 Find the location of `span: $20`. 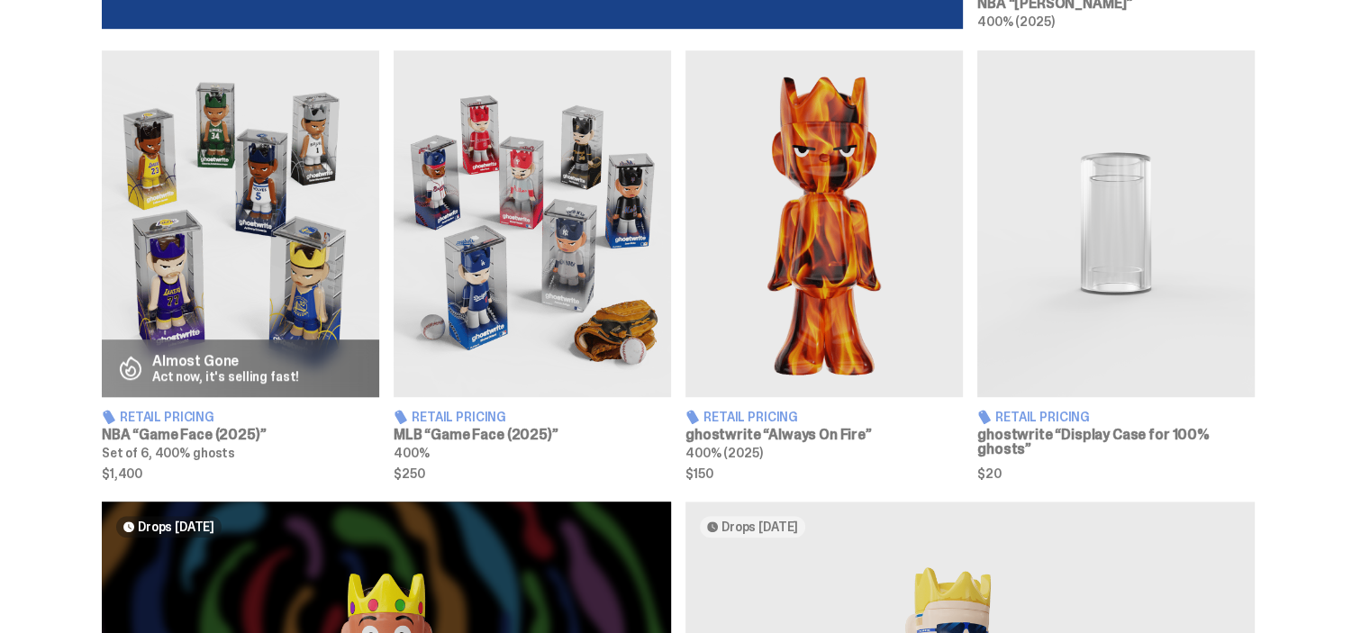

span: $20 is located at coordinates (1116, 474).